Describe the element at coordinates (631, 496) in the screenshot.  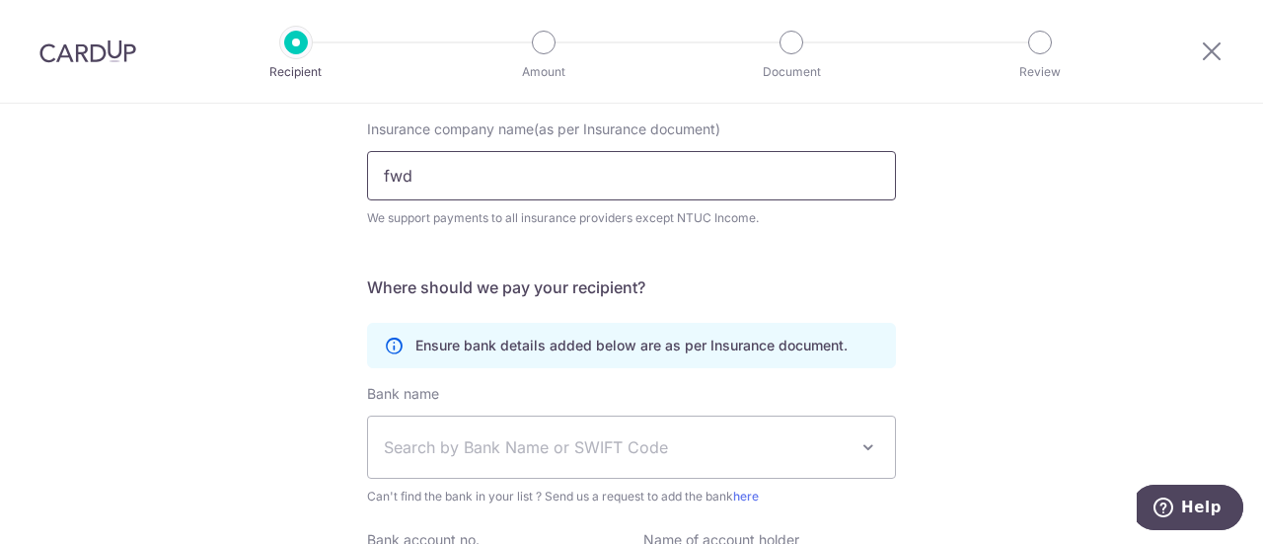
I see `span: Can't find the bank in your list ? Send us a request to add the bank` at that location.